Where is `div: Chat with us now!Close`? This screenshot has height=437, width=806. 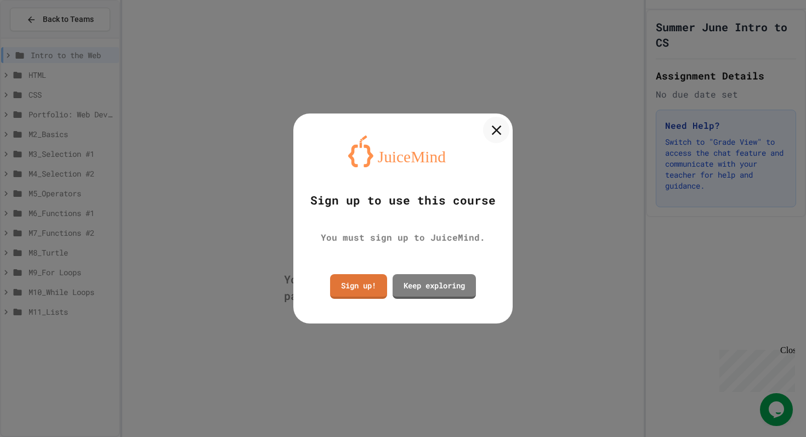 div: Chat with us now!Close is located at coordinates (40, 37).